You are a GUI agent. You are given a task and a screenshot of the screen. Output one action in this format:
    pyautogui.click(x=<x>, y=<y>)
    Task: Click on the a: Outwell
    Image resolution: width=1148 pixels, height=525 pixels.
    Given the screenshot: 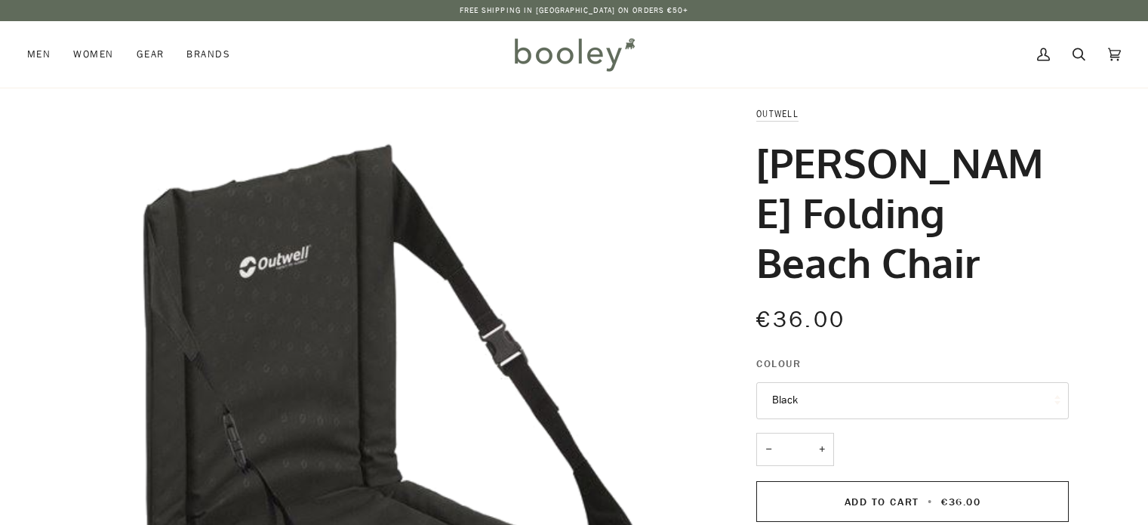 What is the action you would take?
    pyautogui.click(x=778, y=113)
    